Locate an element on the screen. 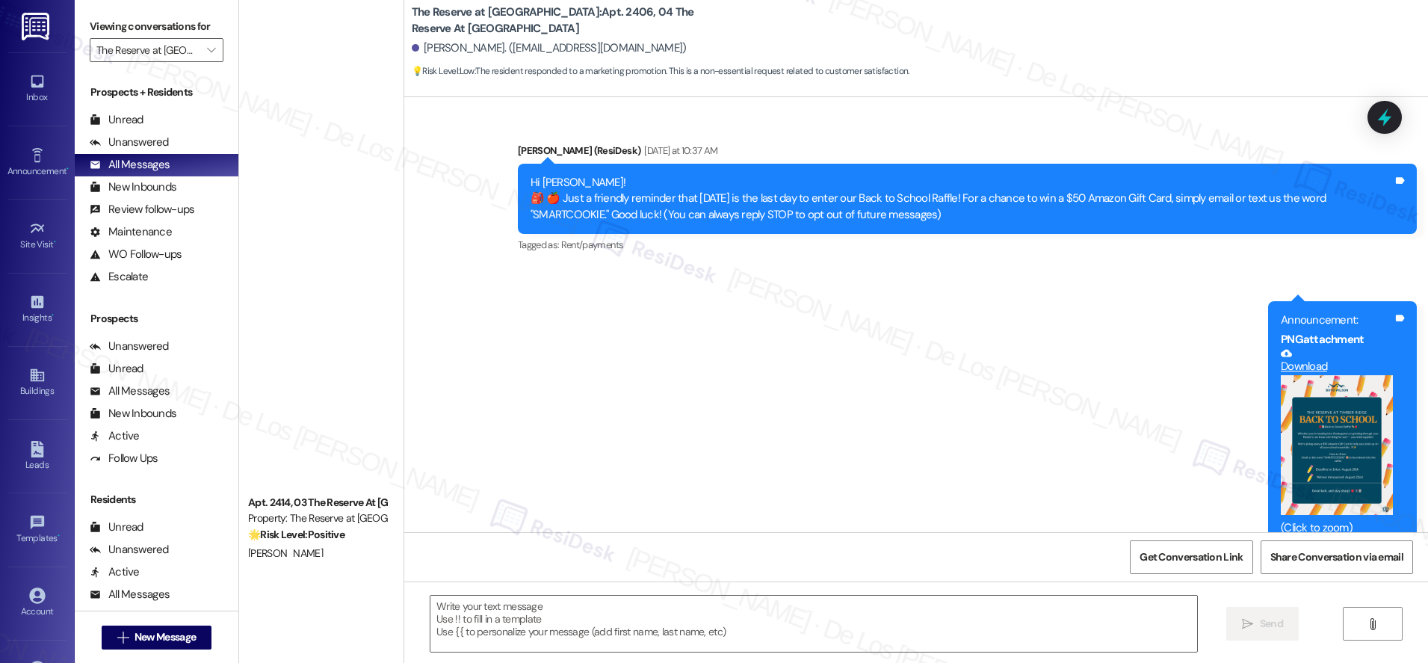 The image size is (1428, 663). a: Site Visit • is located at coordinates (37, 236).